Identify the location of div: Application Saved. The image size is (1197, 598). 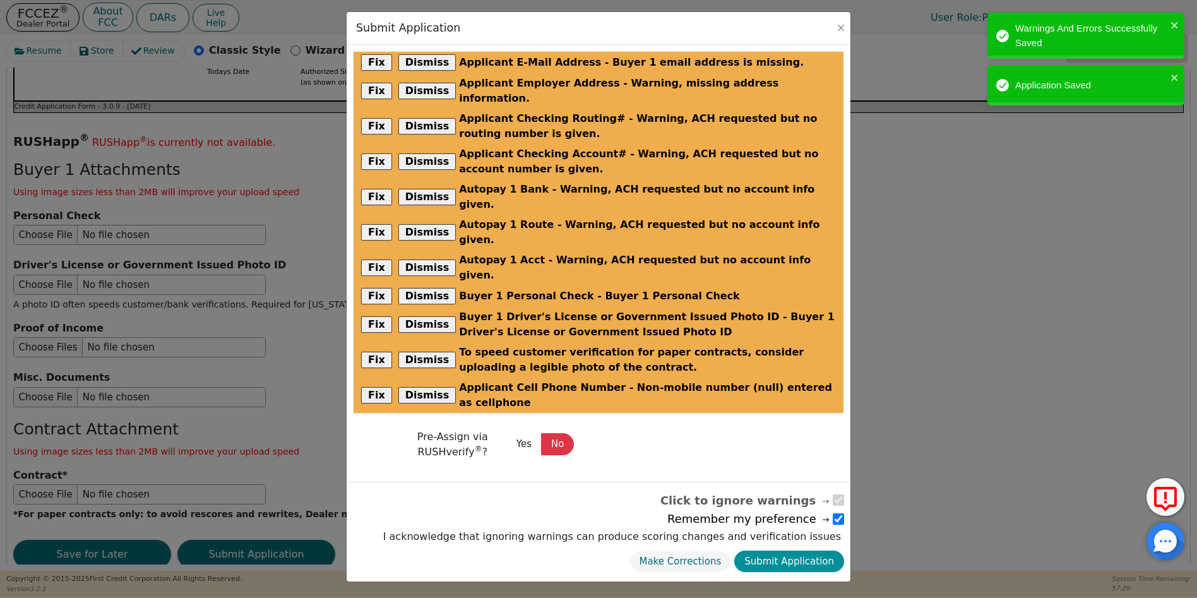
(1091, 85).